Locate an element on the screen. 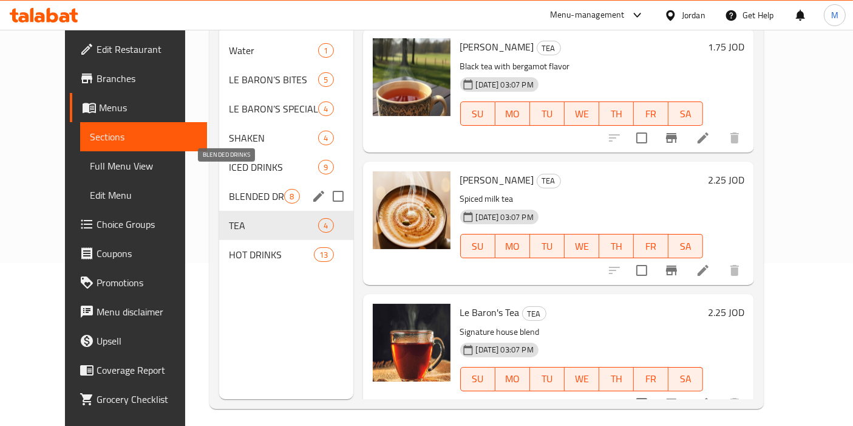 The height and width of the screenshot is (426, 853). span: Full Menu View is located at coordinates (144, 166).